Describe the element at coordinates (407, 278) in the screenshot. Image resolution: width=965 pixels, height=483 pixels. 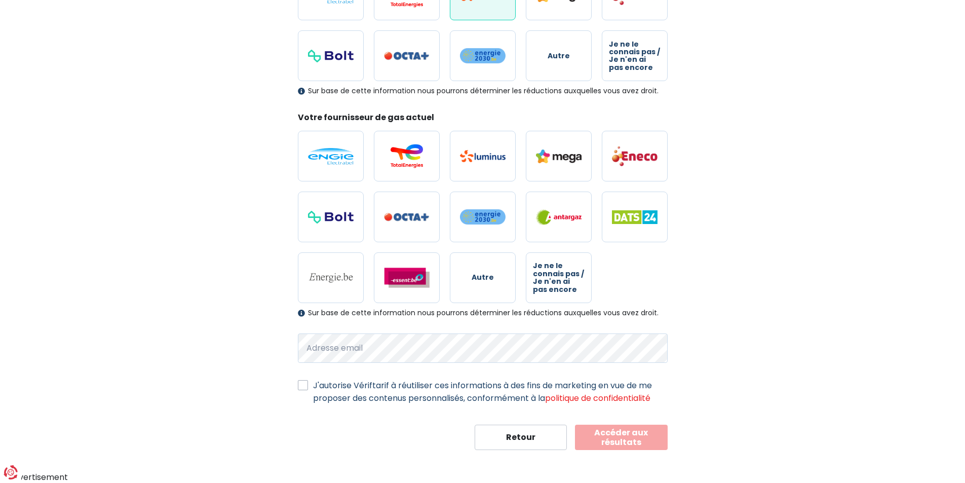
I see `img: Essent` at that location.